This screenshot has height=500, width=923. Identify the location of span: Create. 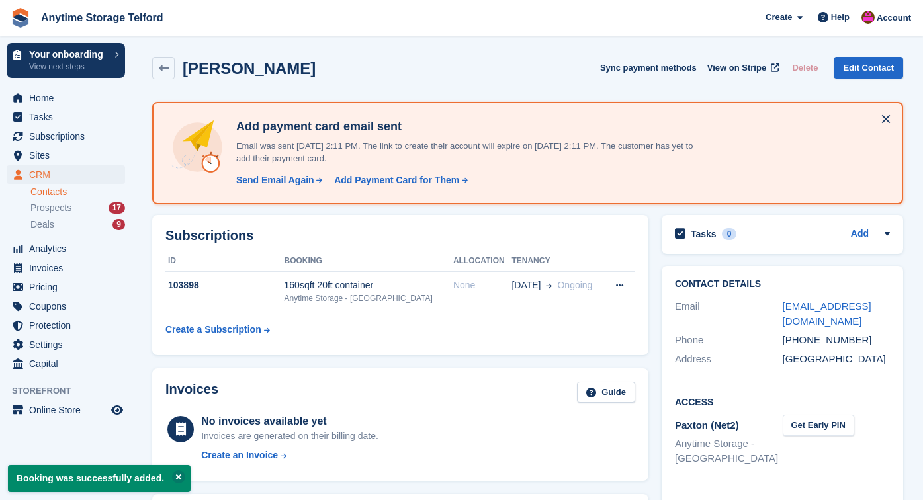
(779, 17).